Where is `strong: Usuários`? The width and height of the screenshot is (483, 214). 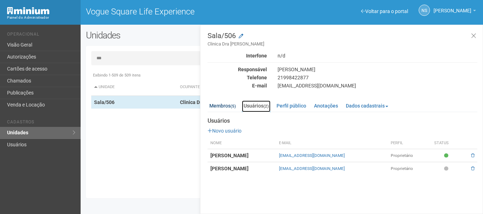
strong: Usuários is located at coordinates (342, 121).